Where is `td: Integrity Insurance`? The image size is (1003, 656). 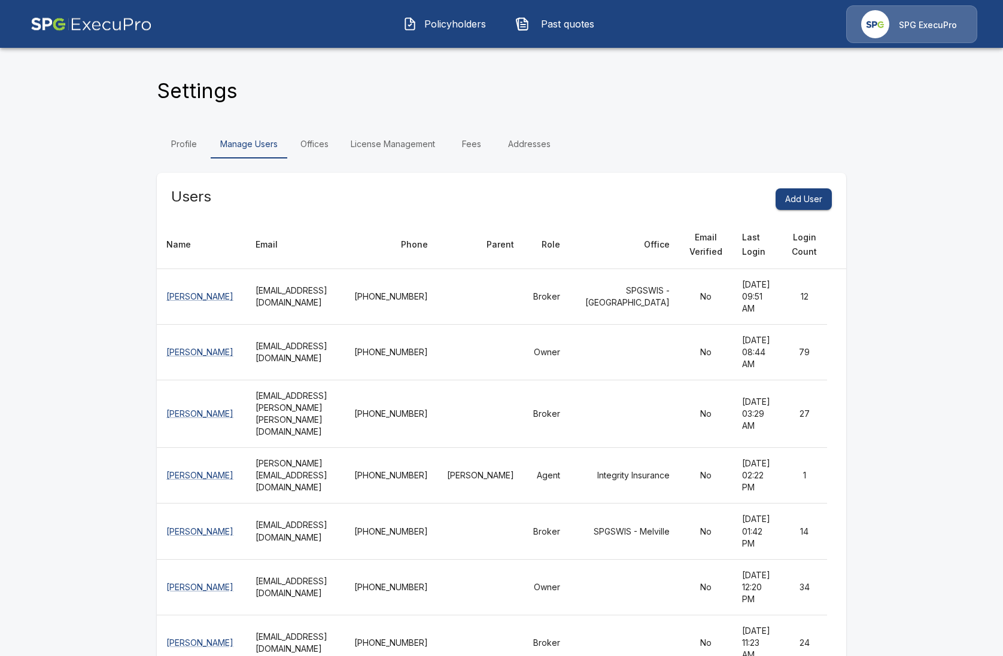 td: Integrity Insurance is located at coordinates (625, 476).